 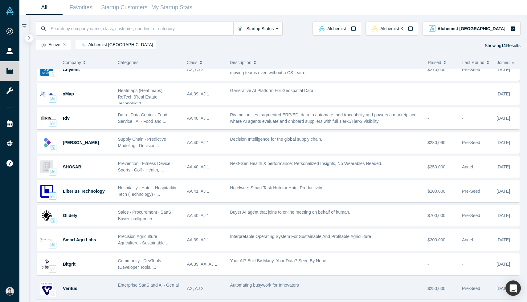 What do you see at coordinates (276, 139) in the screenshot?
I see `span: Decision Intelligence for the global supply chain.` at bounding box center [276, 139].